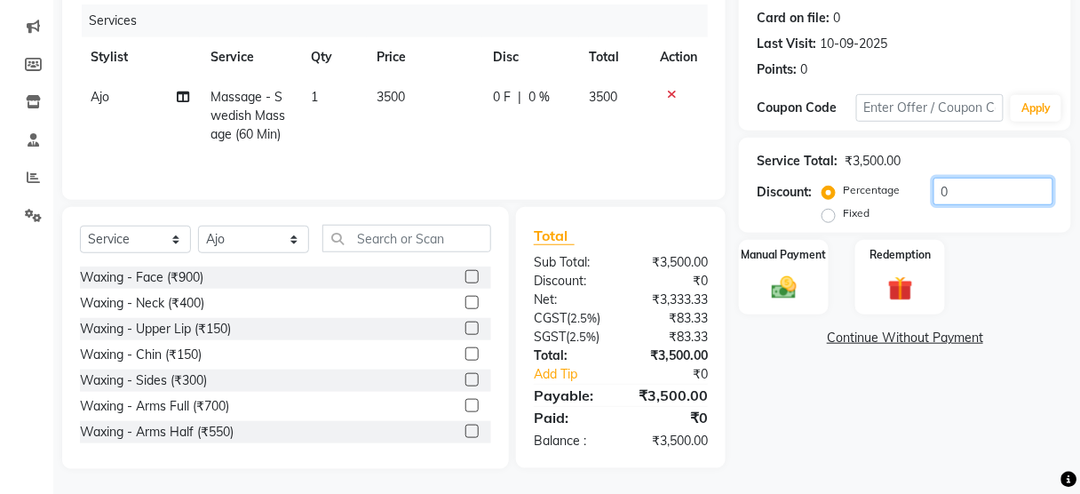  Describe the element at coordinates (156, 432) in the screenshot. I see `div: Waxing - Arms Half (₹550)` at that location.